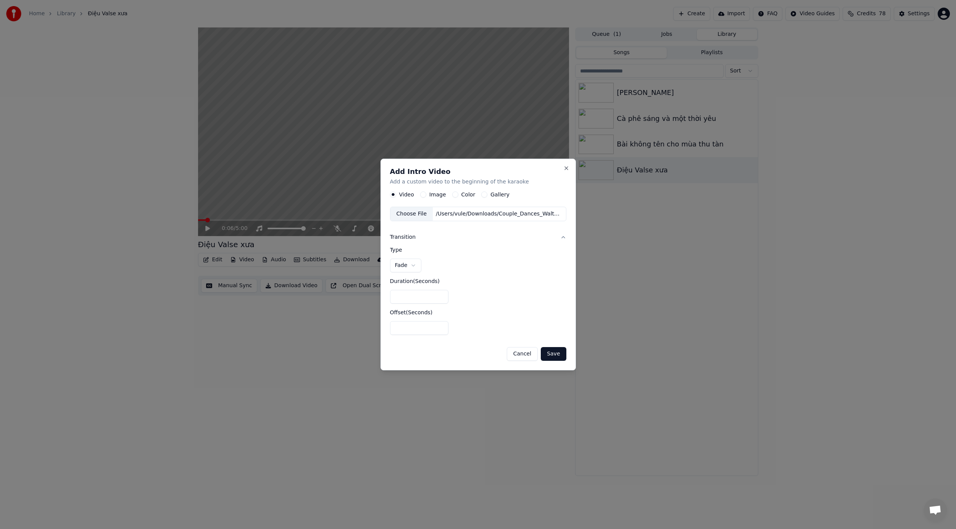 This screenshot has height=529, width=956. What do you see at coordinates (468, 195) in the screenshot?
I see `label: Color` at bounding box center [468, 195].